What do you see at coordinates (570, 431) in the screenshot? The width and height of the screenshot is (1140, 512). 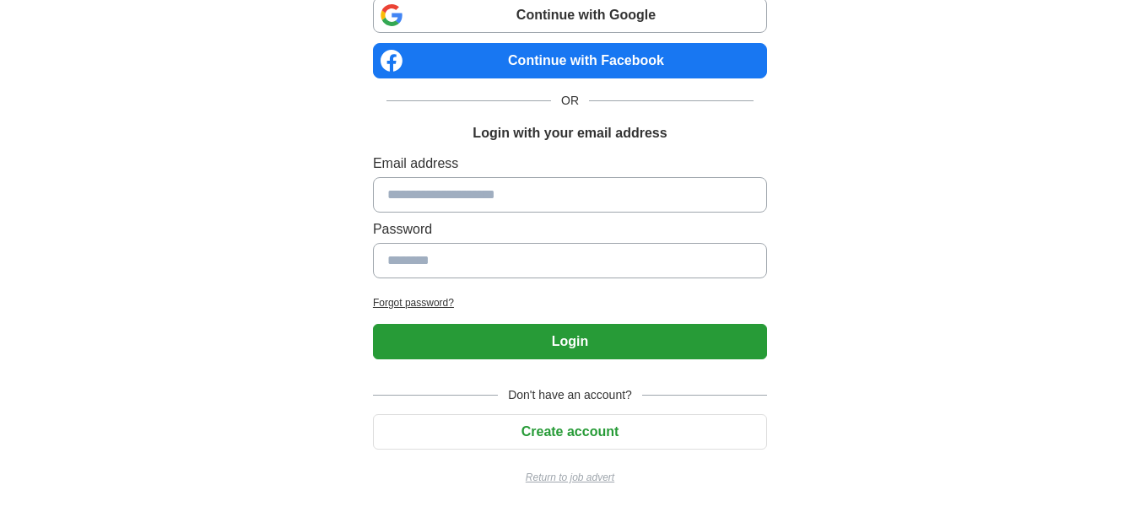 I see `a: Create account` at bounding box center [570, 431].